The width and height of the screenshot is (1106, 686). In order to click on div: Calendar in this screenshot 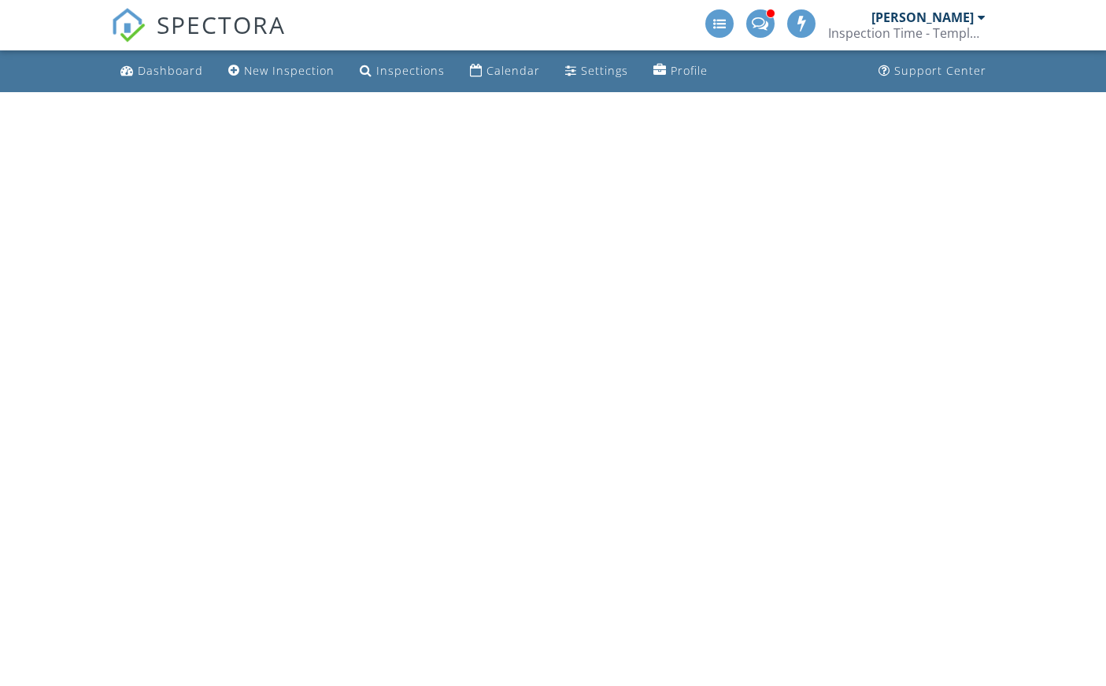, I will do `click(513, 70)`.